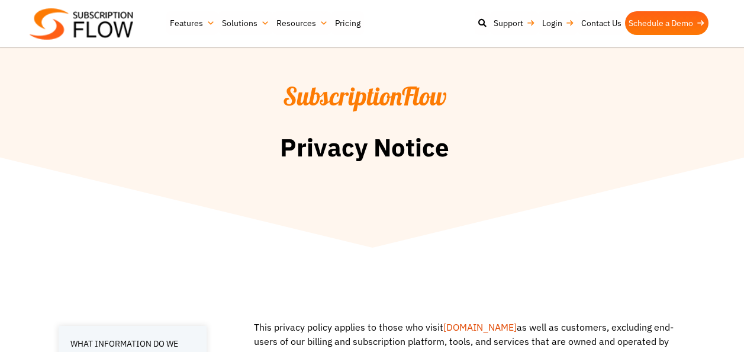 The image size is (744, 352). Describe the element at coordinates (192, 23) in the screenshot. I see `a: Features` at that location.